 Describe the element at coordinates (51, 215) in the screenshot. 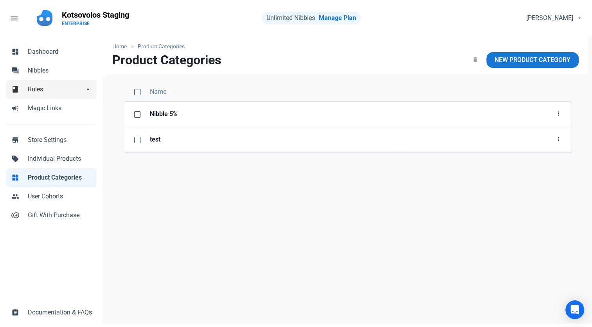

I see `a: control_point_duplicateGift With Purchase` at that location.